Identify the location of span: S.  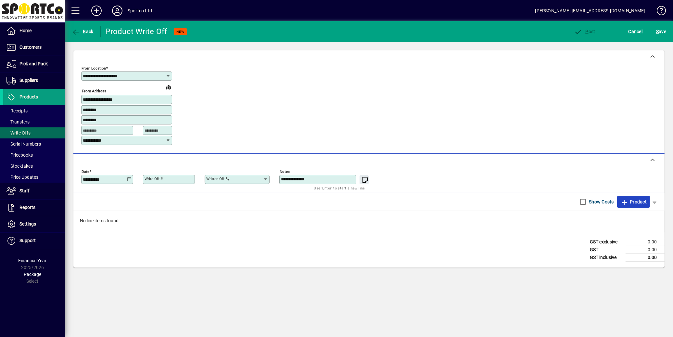
(657, 31).